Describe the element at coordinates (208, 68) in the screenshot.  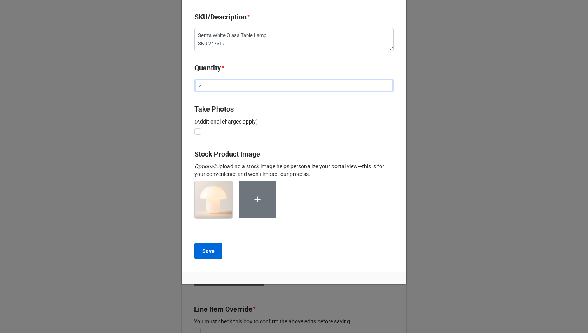
I see `label: Quantity` at that location.